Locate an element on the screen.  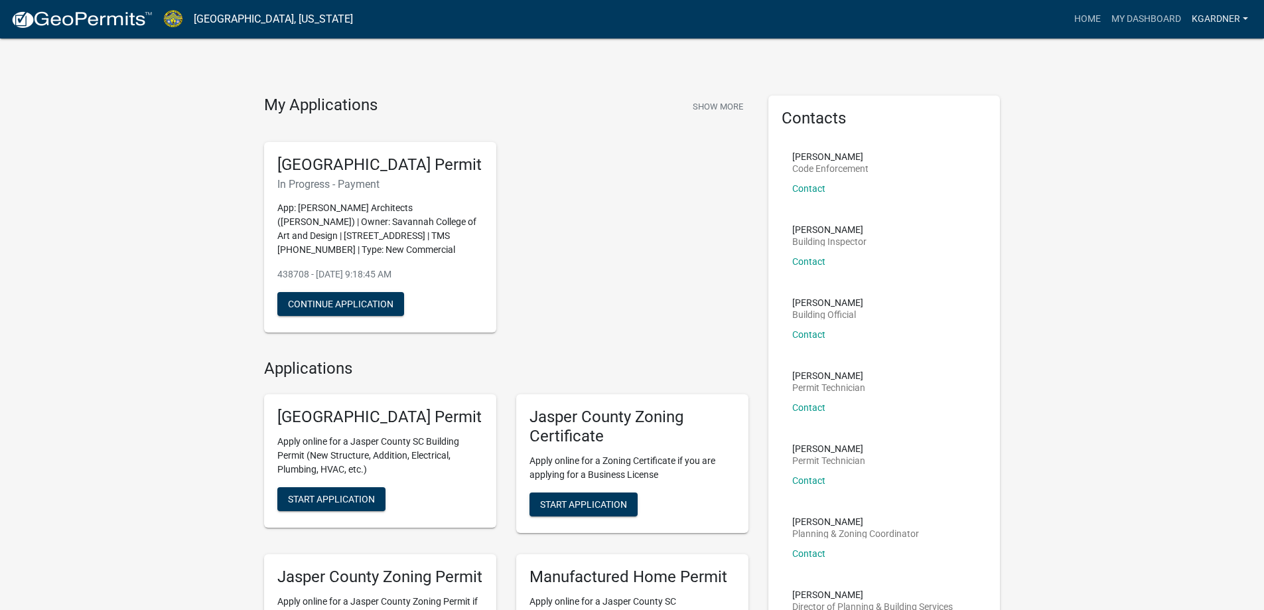
a: kgardner is located at coordinates (1219, 19).